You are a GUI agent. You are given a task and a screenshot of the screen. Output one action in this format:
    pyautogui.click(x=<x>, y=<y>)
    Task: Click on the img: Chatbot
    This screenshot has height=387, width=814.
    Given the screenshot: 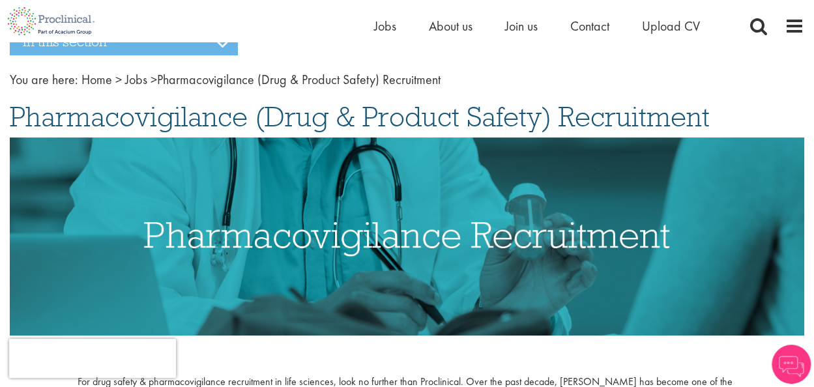 What is the action you would take?
    pyautogui.click(x=791, y=364)
    